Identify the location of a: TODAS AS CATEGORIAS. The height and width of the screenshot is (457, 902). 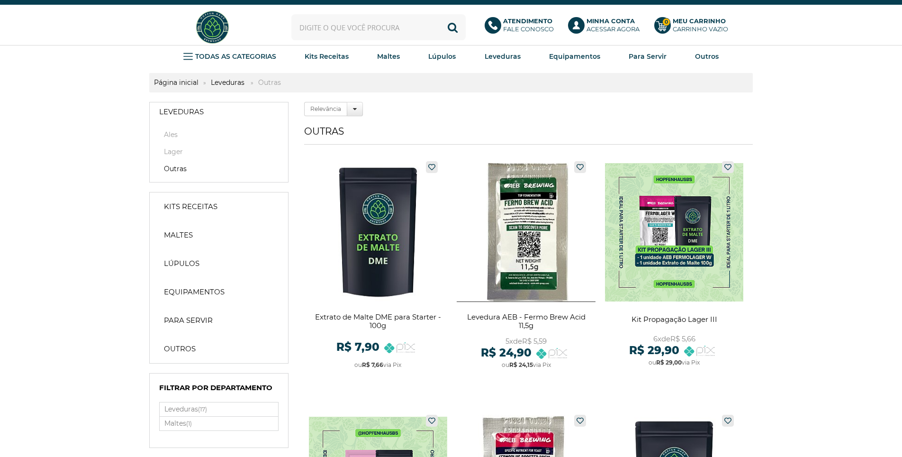
(230, 56).